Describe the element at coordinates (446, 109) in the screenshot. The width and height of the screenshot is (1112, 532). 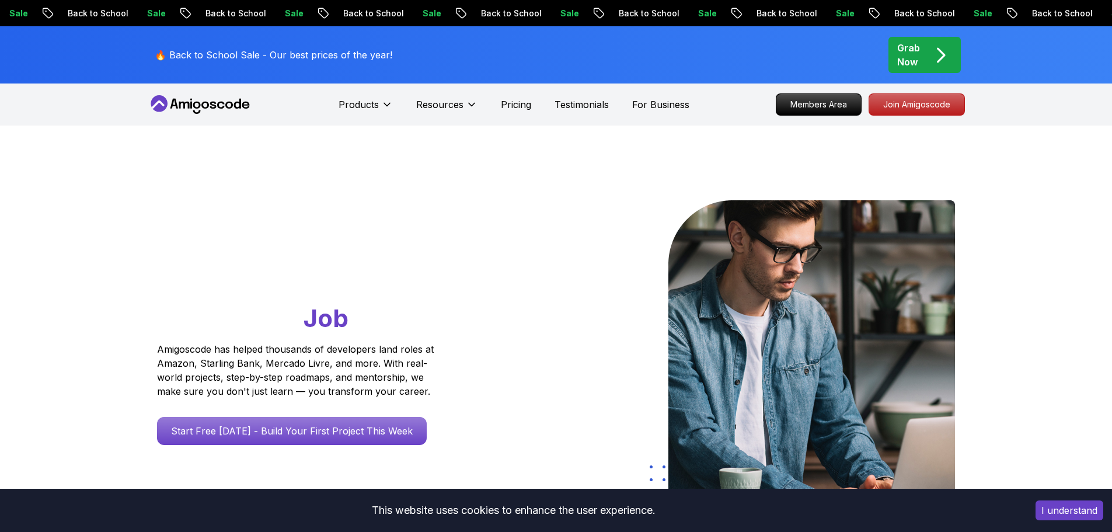
I see `button: Resources` at that location.